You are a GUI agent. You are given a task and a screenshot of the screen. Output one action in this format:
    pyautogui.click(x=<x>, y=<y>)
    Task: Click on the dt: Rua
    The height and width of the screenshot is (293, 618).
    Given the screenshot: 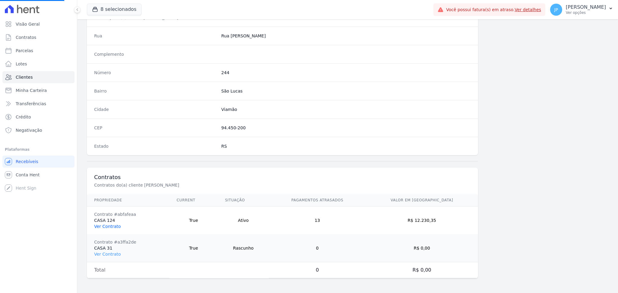 What is the action you would take?
    pyautogui.click(x=155, y=36)
    